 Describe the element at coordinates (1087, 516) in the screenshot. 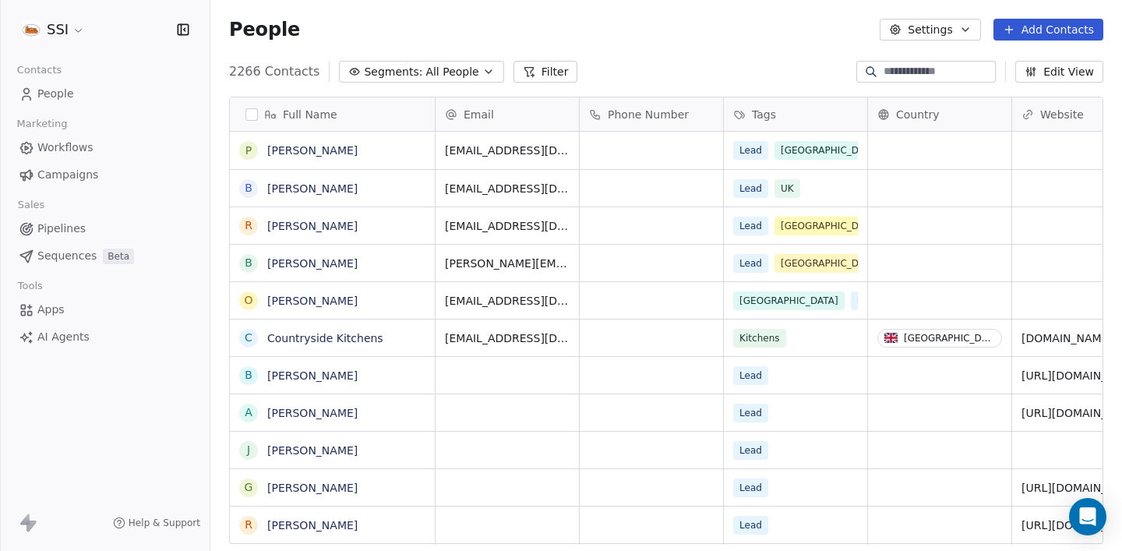

I see `div: Open Intercom Messenger` at that location.